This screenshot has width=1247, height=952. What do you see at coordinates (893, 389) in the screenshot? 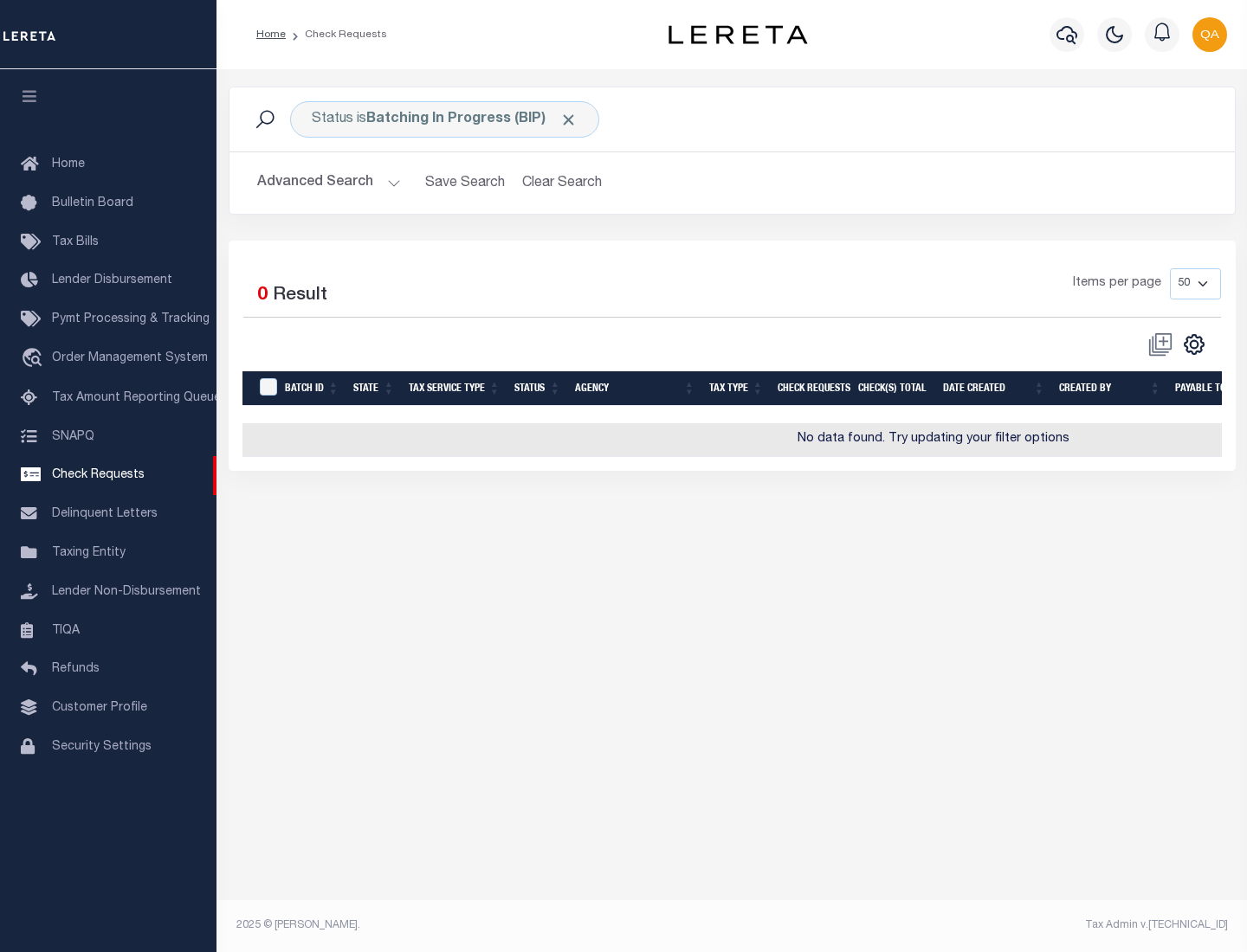
I see `th: Check(s) Total` at bounding box center [893, 389].